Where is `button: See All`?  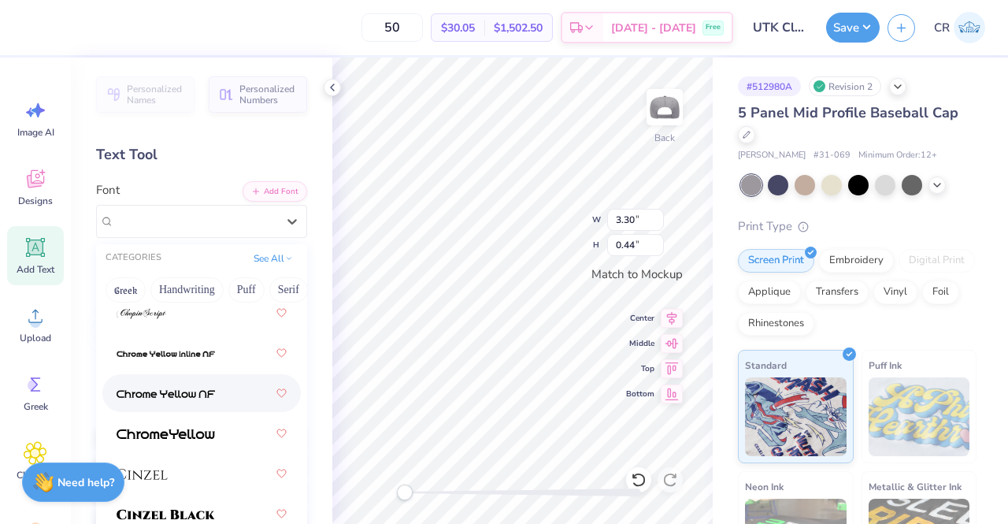 button: See All is located at coordinates (273, 258).